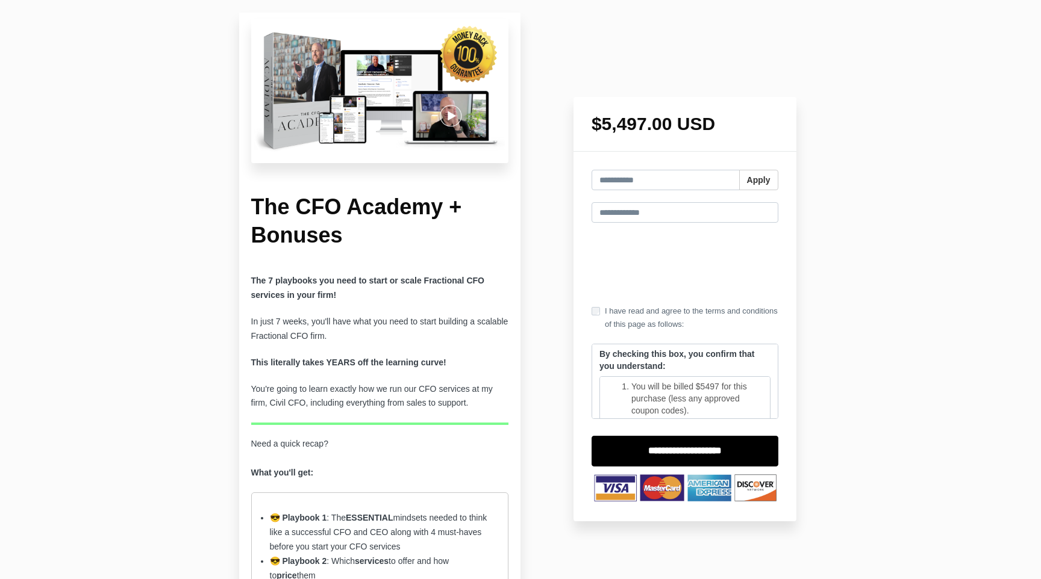 The height and width of the screenshot is (579, 1041). What do you see at coordinates (282, 473) in the screenshot?
I see `strong: What you'll get:` at bounding box center [282, 473].